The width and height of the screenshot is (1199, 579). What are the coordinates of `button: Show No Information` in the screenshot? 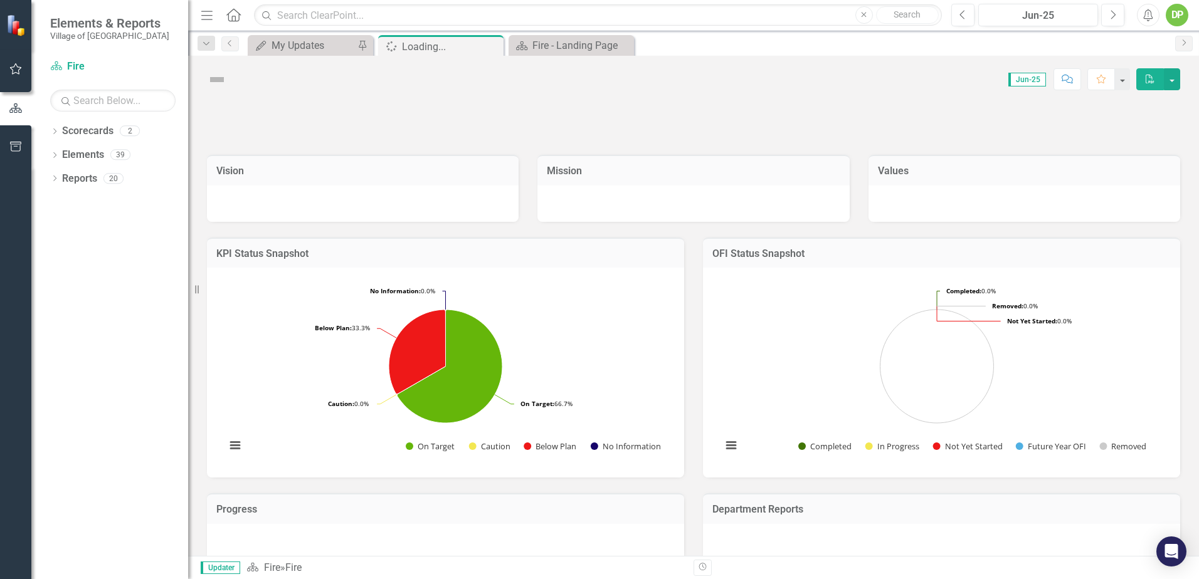 It's located at (625, 446).